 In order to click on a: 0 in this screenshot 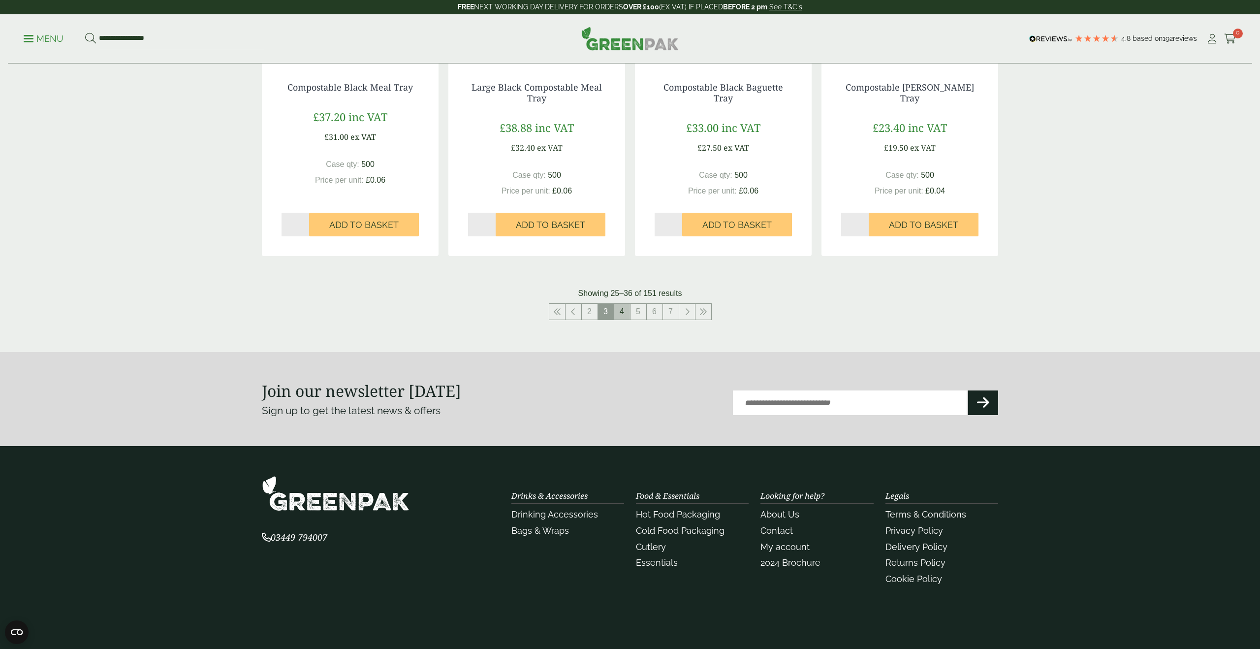, I will do `click(1230, 39)`.